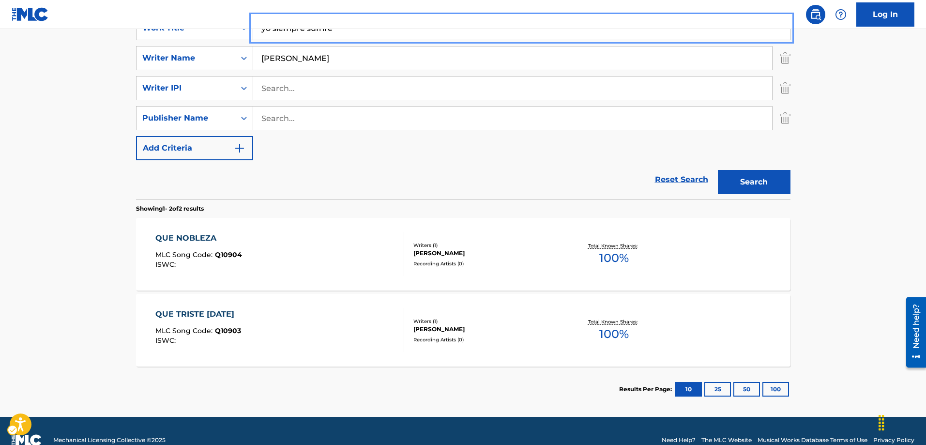 The image size is (926, 445). What do you see at coordinates (812, 440) in the screenshot?
I see `a: Musical Works Database Terms of Use` at bounding box center [812, 440].